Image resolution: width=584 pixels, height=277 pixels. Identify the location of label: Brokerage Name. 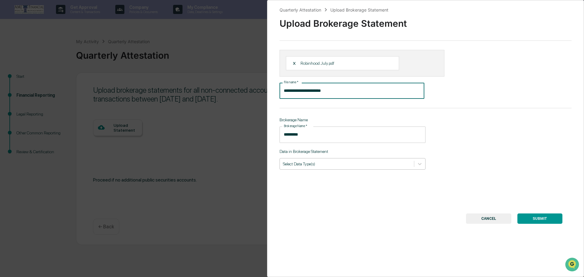
(296, 126).